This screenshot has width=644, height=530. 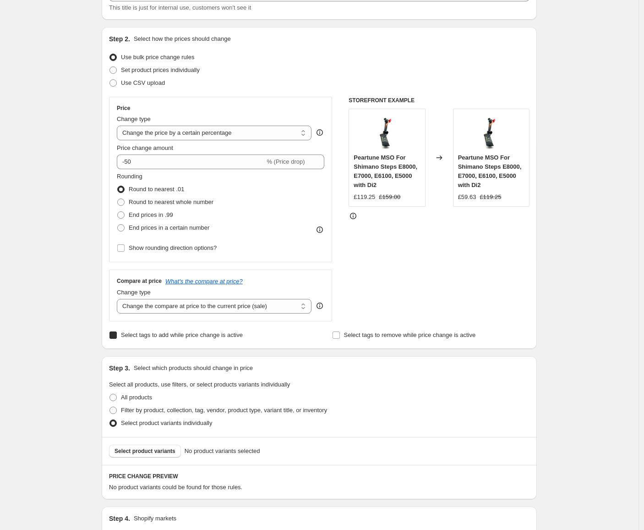 I want to click on h2: Step 4., so click(x=120, y=518).